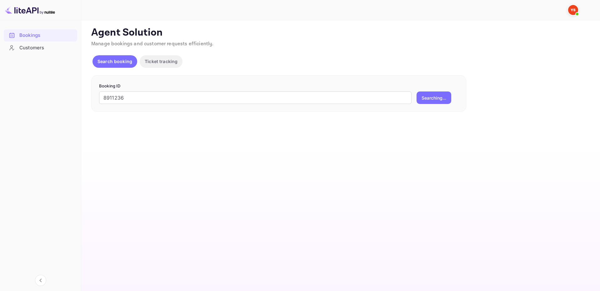 The height and width of the screenshot is (291, 600). What do you see at coordinates (41, 280) in the screenshot?
I see `button: Collapse navigation` at bounding box center [41, 280].